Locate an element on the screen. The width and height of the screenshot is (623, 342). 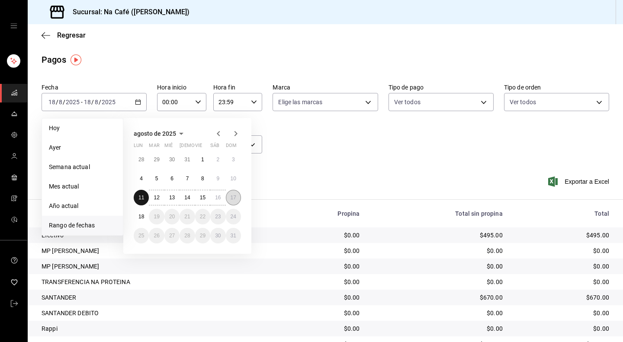
button: 20 de agosto de 2025 is located at coordinates (172, 217).